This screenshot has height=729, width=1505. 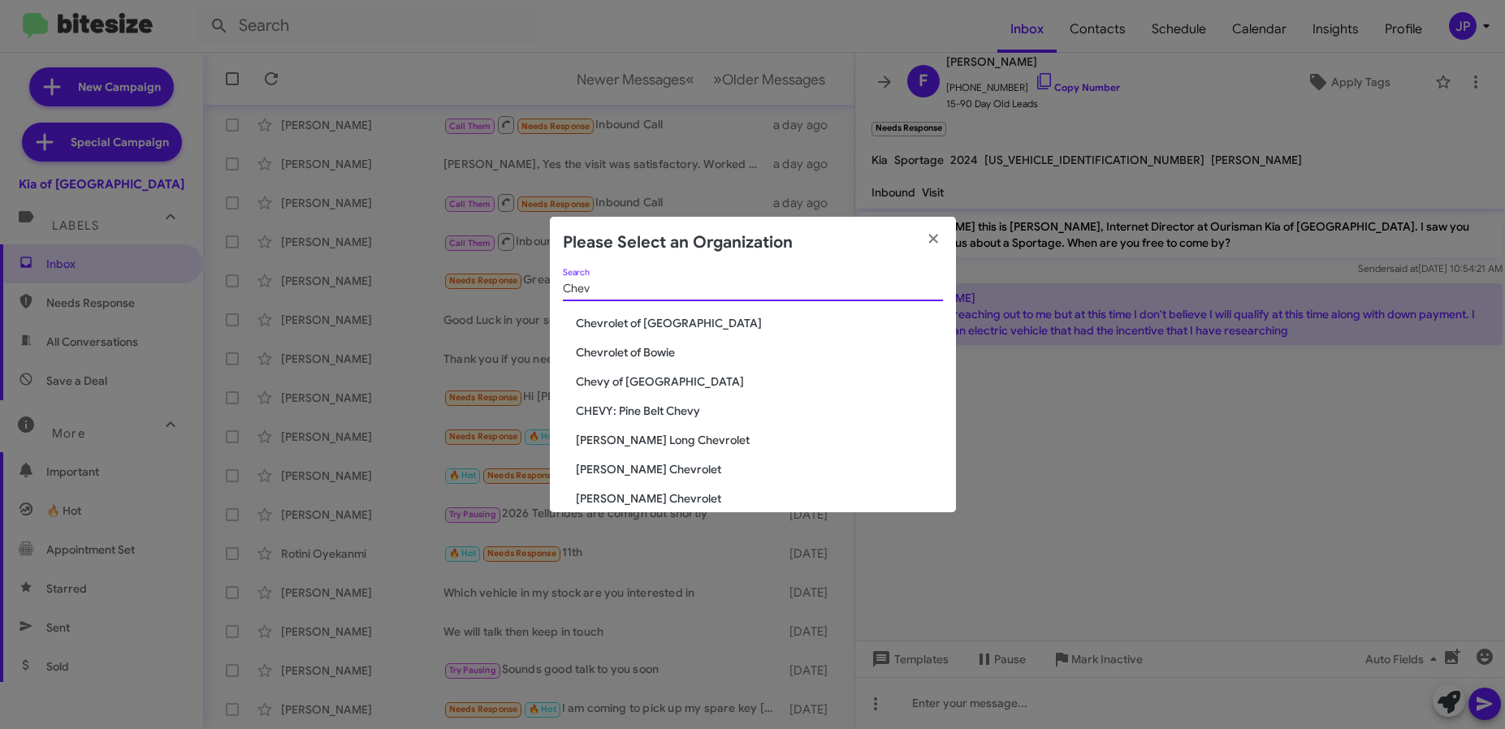 What do you see at coordinates (759, 352) in the screenshot?
I see `span: Chevrolet of Bowie` at bounding box center [759, 352].